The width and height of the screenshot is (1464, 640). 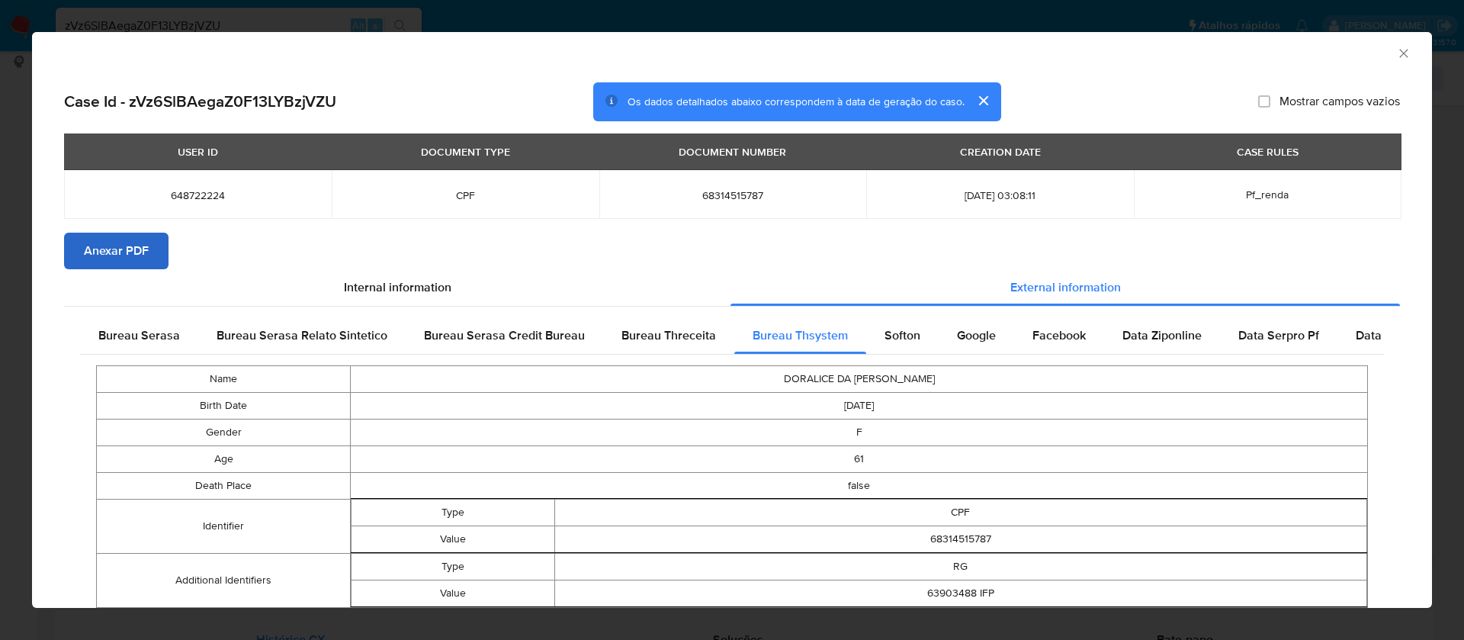 I want to click on td: Identifier, so click(x=223, y=525).